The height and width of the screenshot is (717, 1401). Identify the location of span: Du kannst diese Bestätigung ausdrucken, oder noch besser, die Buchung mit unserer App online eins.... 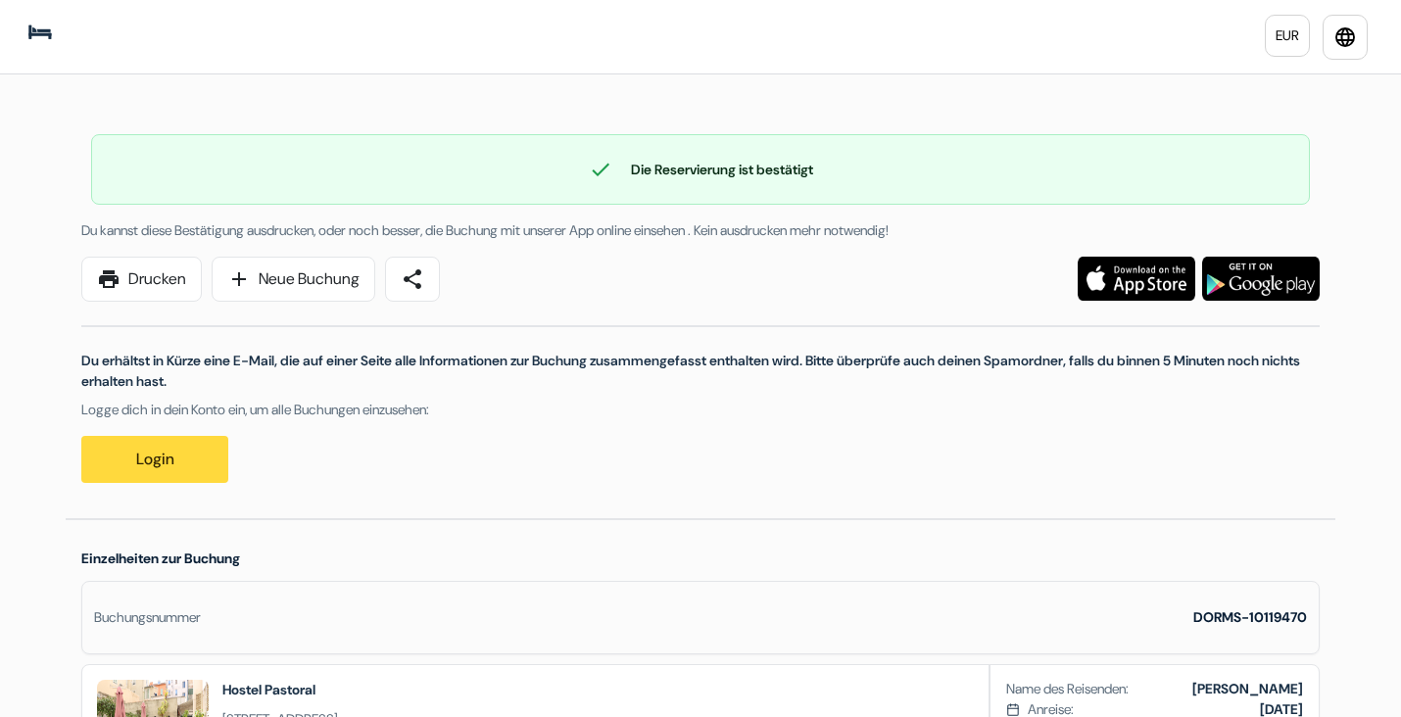
(485, 230).